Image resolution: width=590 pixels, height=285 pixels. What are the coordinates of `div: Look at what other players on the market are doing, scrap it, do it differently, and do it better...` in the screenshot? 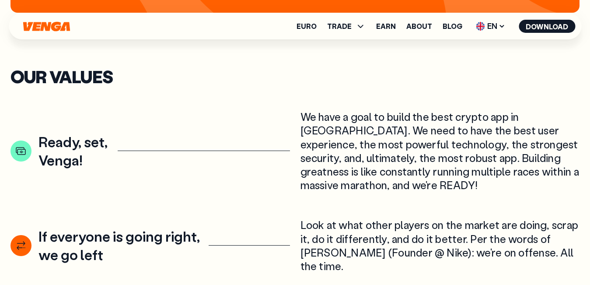 It's located at (440, 245).